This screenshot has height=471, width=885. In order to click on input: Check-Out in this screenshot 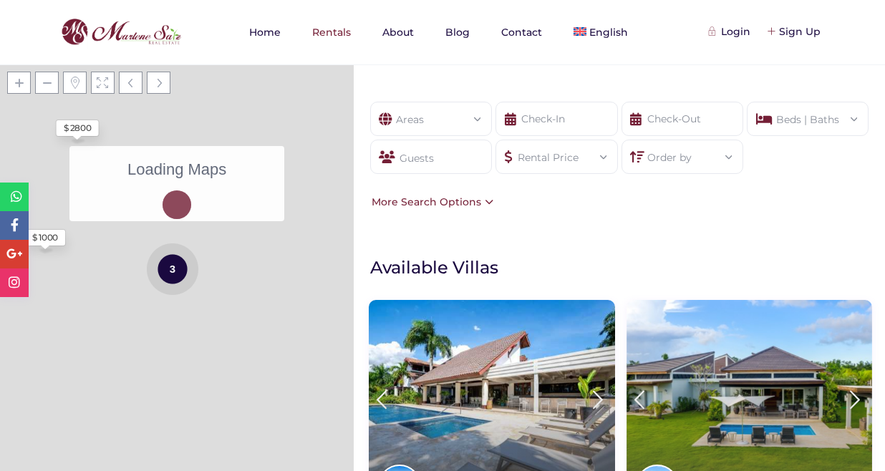, I will do `click(682, 119)`.